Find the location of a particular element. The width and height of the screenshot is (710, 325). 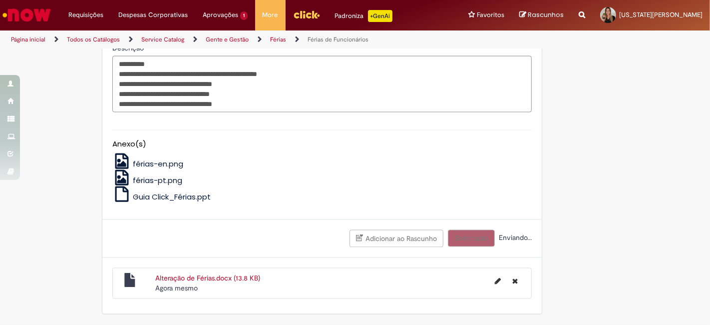

img: click_logo_yellow_360x200.png is located at coordinates (307, 14).